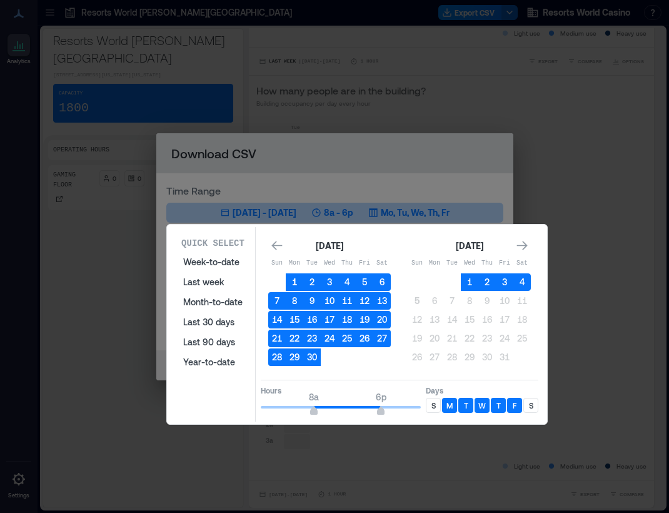 This screenshot has height=513, width=669. What do you see at coordinates (365, 301) in the screenshot?
I see `button: 12` at bounding box center [365, 301].